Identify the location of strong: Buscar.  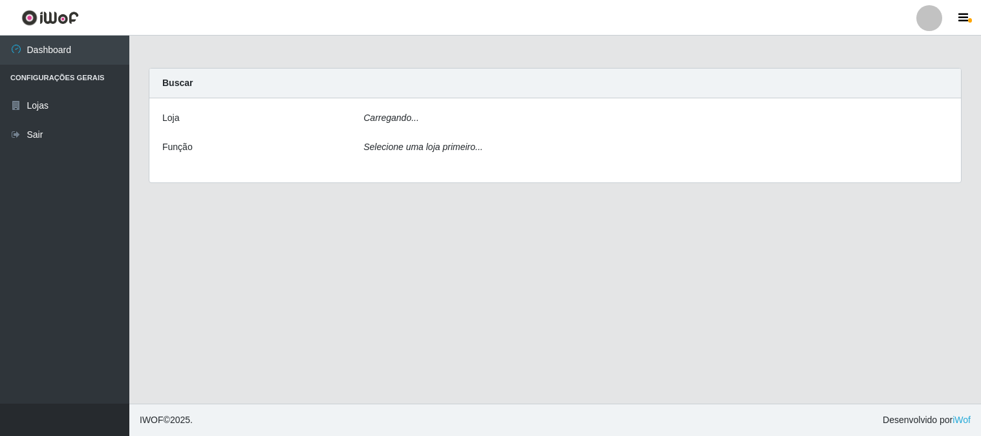
(177, 83).